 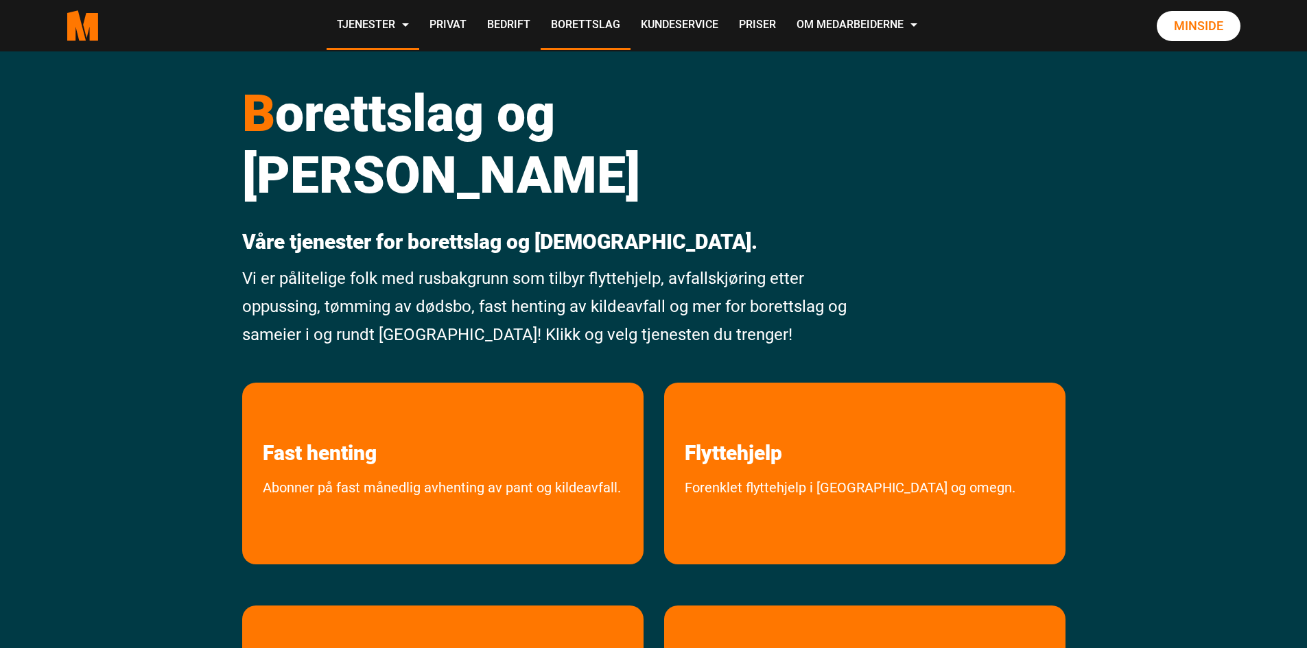 I want to click on a: les mer om Flyttehjelp, so click(x=733, y=424).